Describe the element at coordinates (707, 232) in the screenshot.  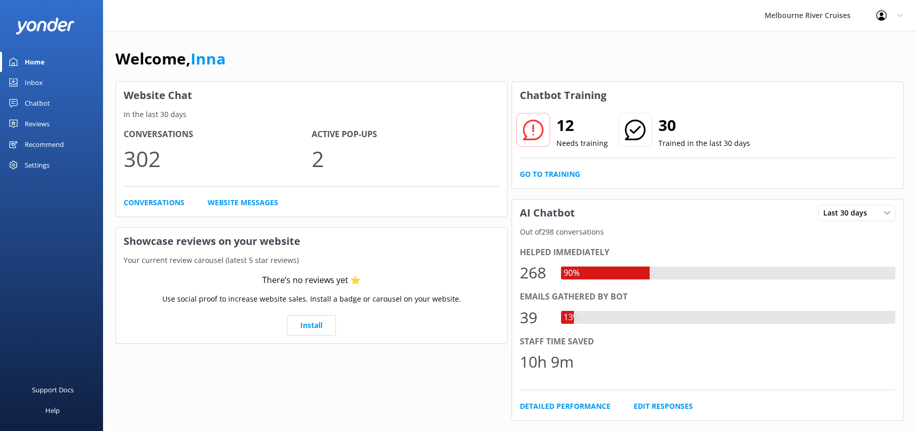
I see `p: Out of 298 conversations` at that location.